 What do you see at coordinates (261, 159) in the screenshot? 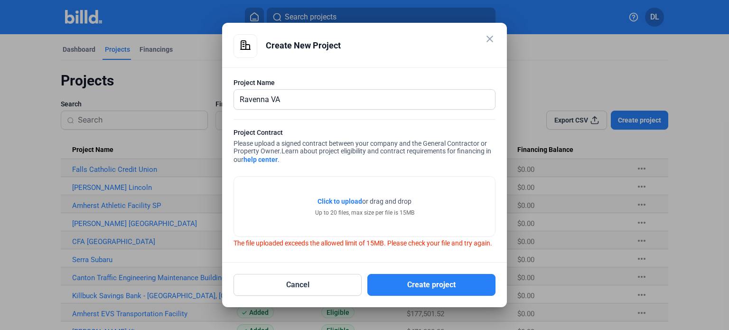
I see `a: help center` at bounding box center [261, 159].